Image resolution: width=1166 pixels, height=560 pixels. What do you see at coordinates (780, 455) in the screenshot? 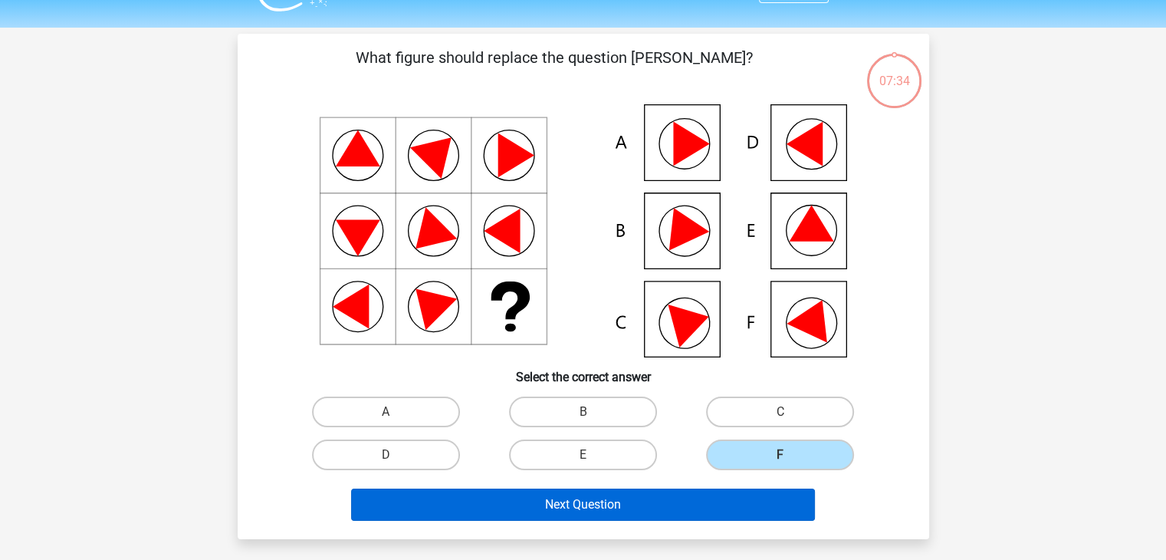
I see `label: F` at bounding box center [780, 455].